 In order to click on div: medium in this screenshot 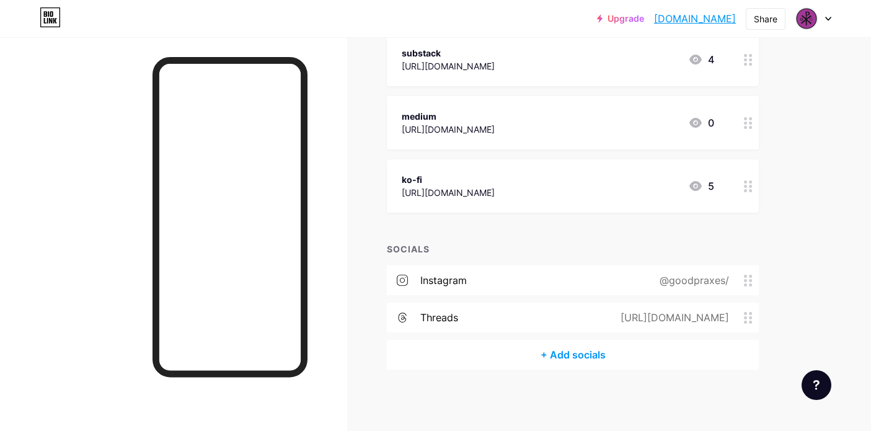, I will do `click(448, 116)`.